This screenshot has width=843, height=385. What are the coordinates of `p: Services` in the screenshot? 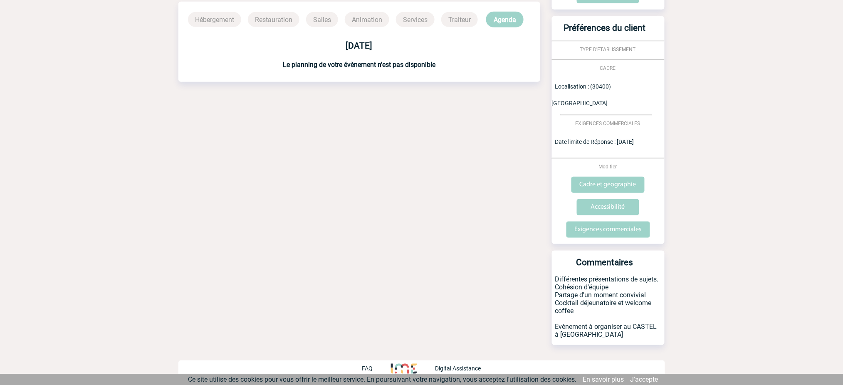 It's located at (415, 20).